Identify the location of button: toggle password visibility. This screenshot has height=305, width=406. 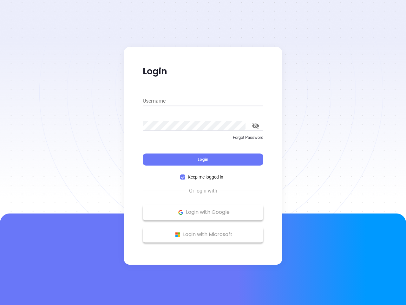
(256, 126).